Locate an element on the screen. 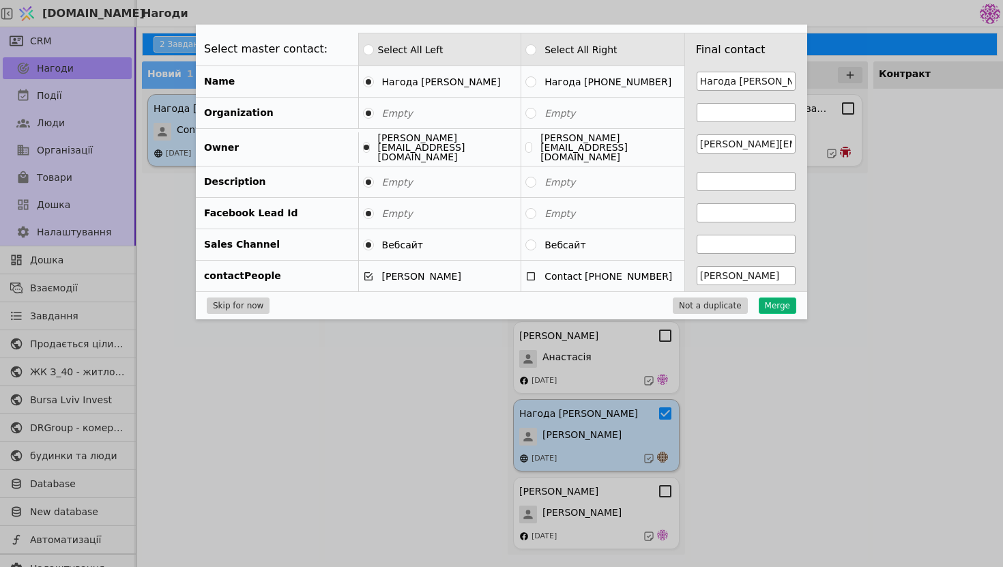 The height and width of the screenshot is (567, 1003). div: Description is located at coordinates (277, 182).